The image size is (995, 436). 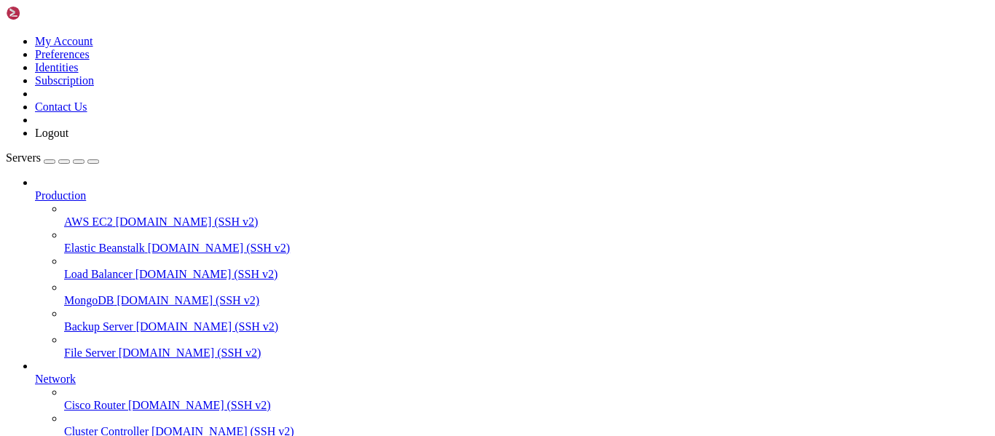 I want to click on a: Network, so click(x=512, y=380).